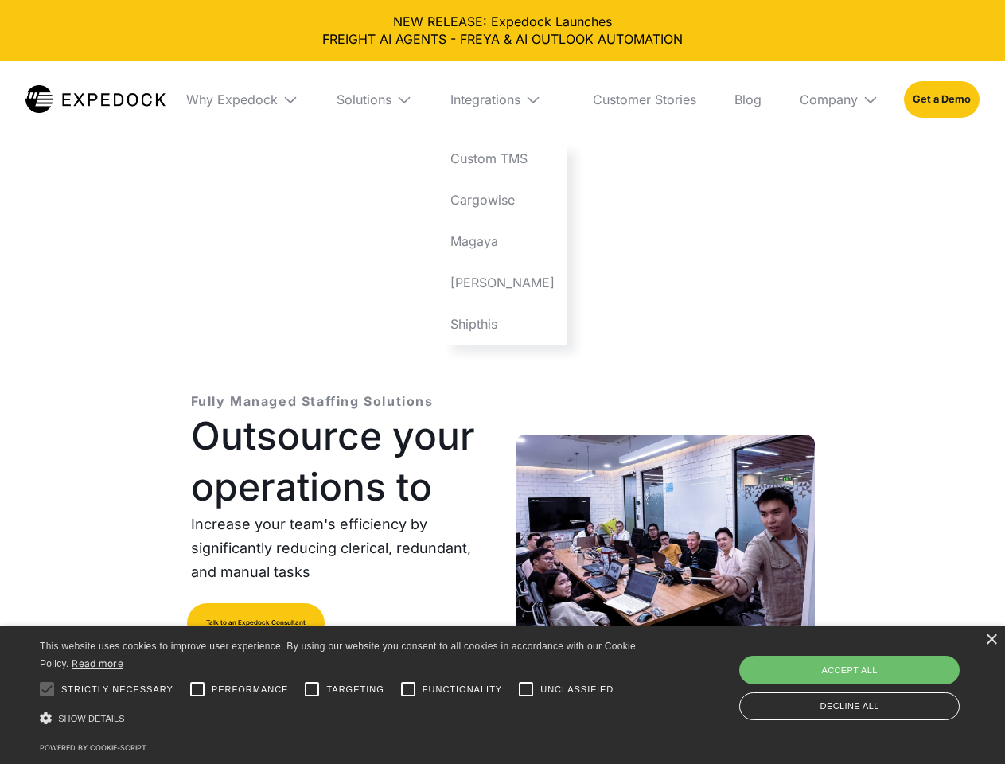 Image resolution: width=1005 pixels, height=764 pixels. I want to click on p: Fully Managed Staffing Solutions, so click(312, 401).